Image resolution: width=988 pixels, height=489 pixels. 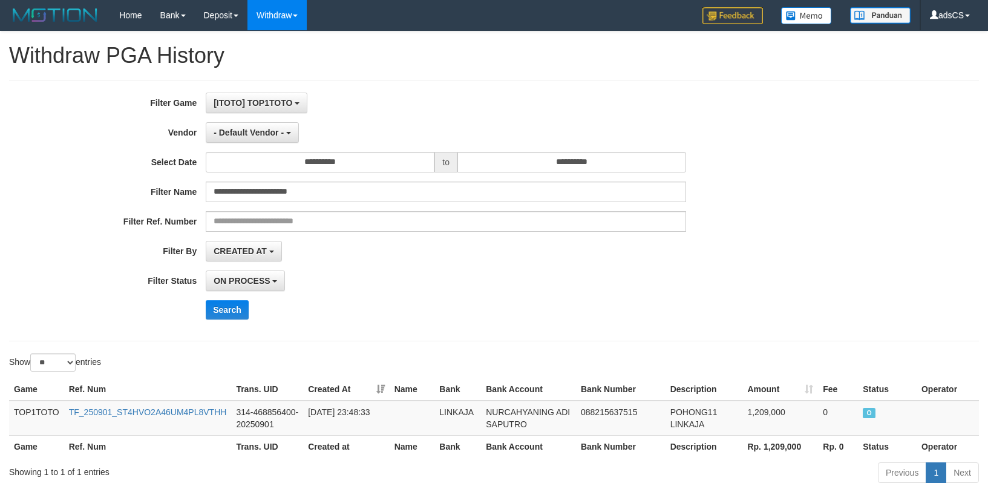 I want to click on th: Rp. 0, so click(x=838, y=446).